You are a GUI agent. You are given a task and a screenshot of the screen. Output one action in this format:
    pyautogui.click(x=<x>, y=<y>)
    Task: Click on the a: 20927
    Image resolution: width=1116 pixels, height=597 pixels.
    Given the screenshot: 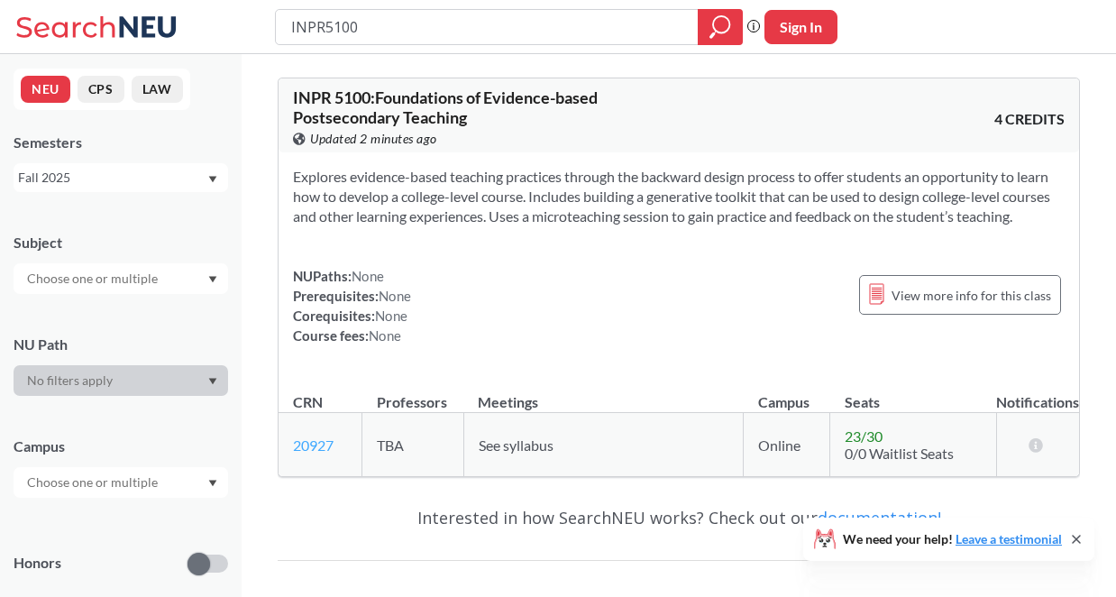 What is the action you would take?
    pyautogui.click(x=313, y=444)
    